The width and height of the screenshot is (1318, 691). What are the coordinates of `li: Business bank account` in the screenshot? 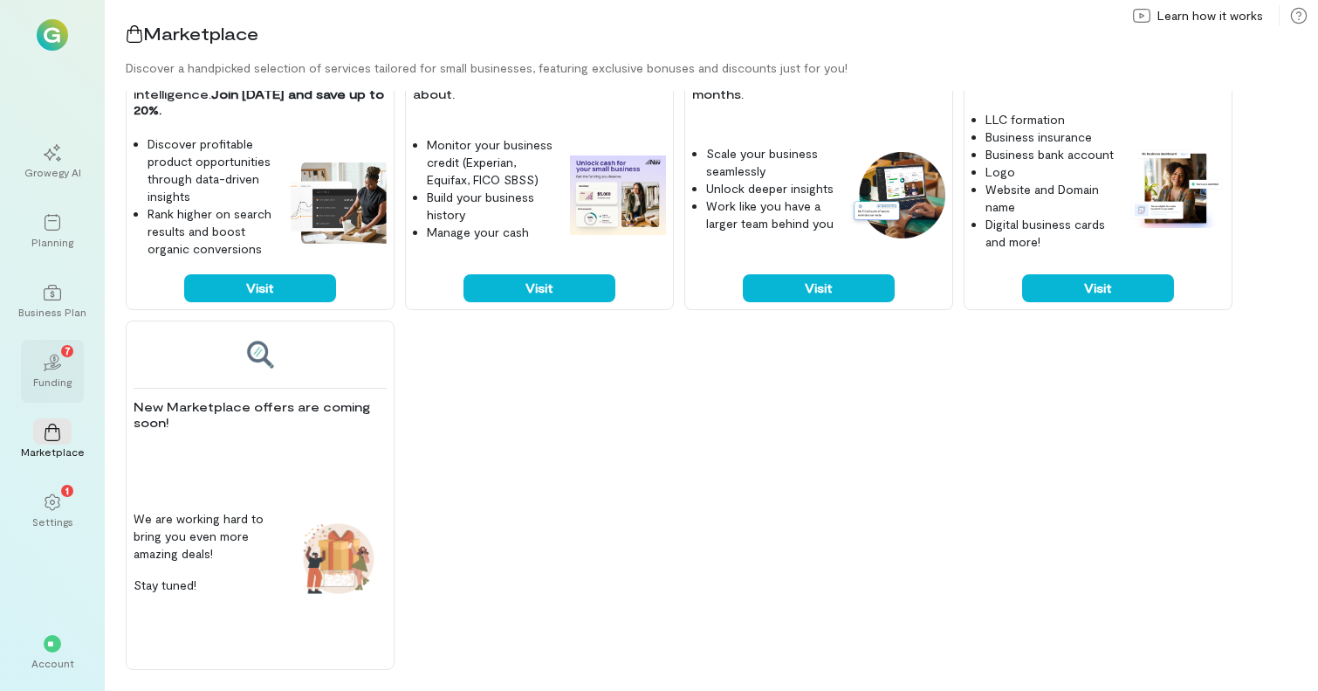 It's located at (1050, 155).